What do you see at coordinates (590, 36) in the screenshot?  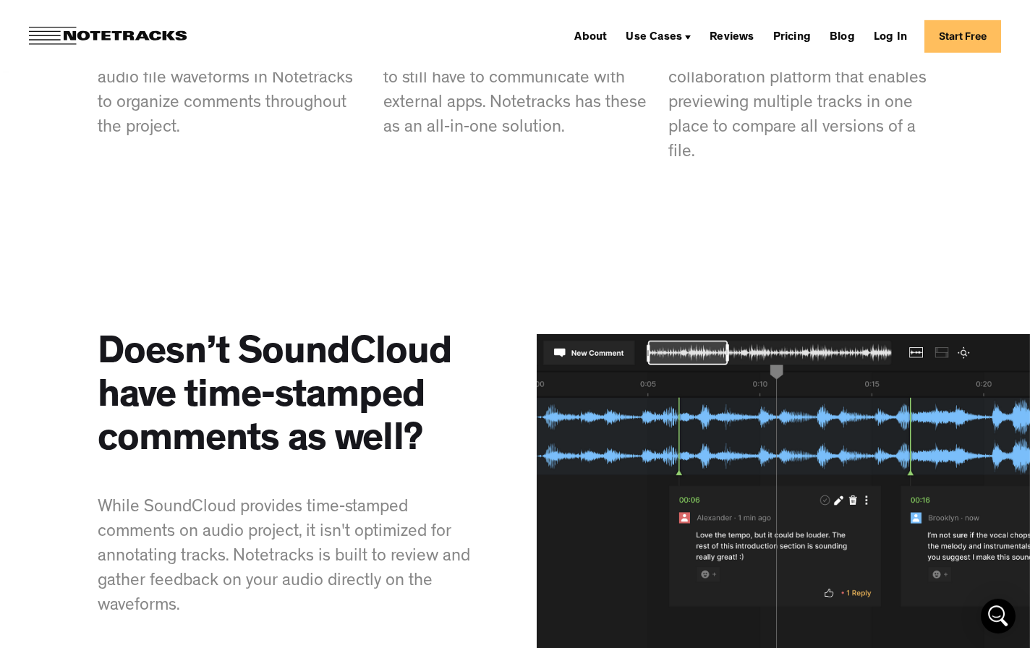 I see `a: About` at bounding box center [590, 36].